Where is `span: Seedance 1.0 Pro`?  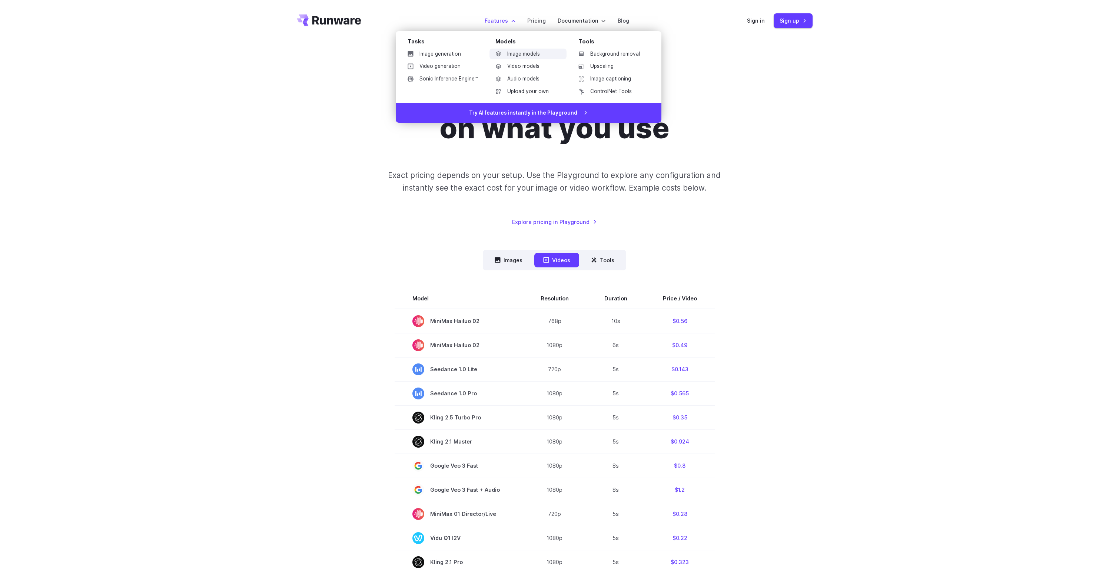
span: Seedance 1.0 Pro is located at coordinates (459, 393).